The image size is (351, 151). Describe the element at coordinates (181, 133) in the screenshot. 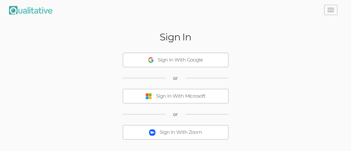

I see `div: Sign In With Zoom` at that location.